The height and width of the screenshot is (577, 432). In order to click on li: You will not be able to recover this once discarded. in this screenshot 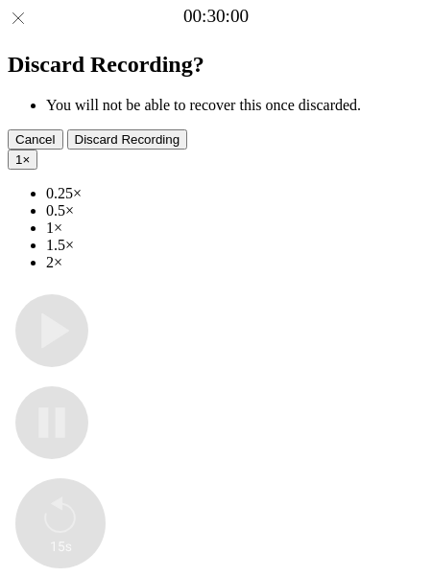, I will do `click(235, 105)`.